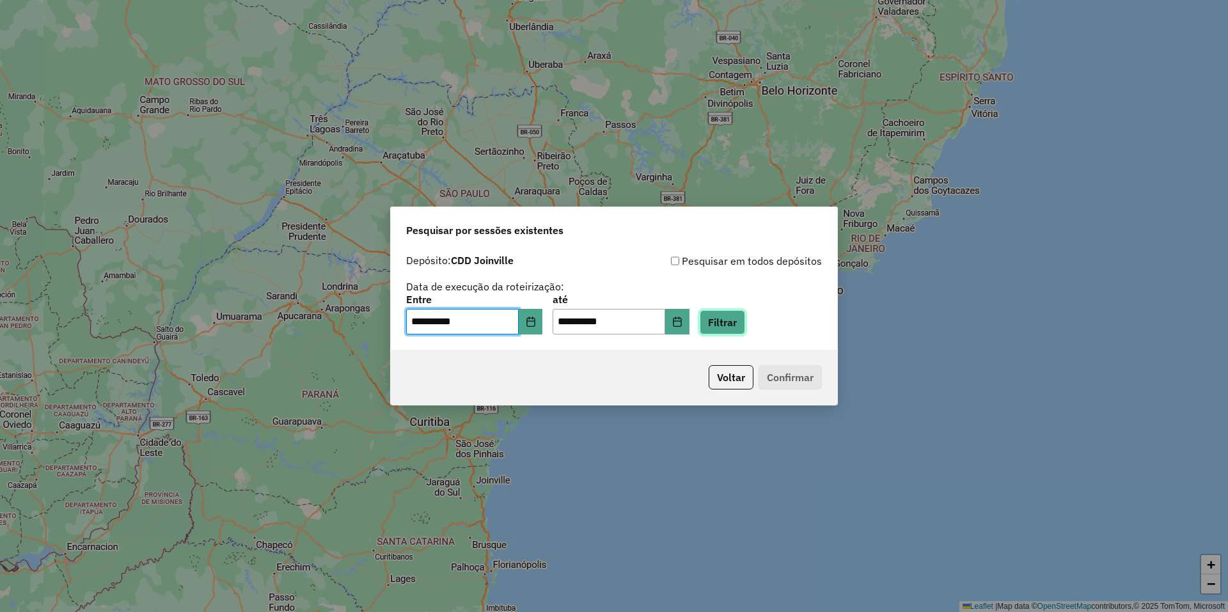  What do you see at coordinates (717, 261) in the screenshot?
I see `div: Pesquisar em todos depósitos` at bounding box center [717, 261].